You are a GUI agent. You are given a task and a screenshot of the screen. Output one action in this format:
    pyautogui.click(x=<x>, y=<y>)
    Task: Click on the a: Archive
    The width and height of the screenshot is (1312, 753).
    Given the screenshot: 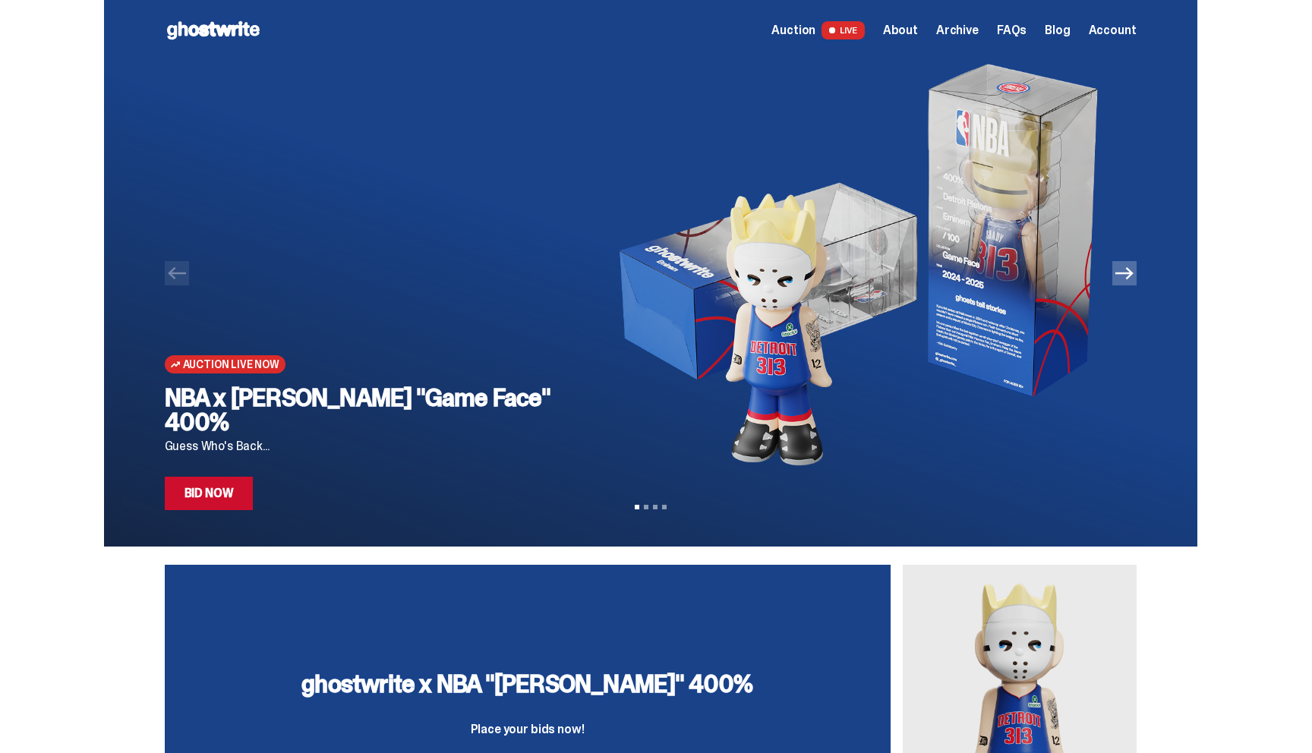 What is the action you would take?
    pyautogui.click(x=957, y=30)
    